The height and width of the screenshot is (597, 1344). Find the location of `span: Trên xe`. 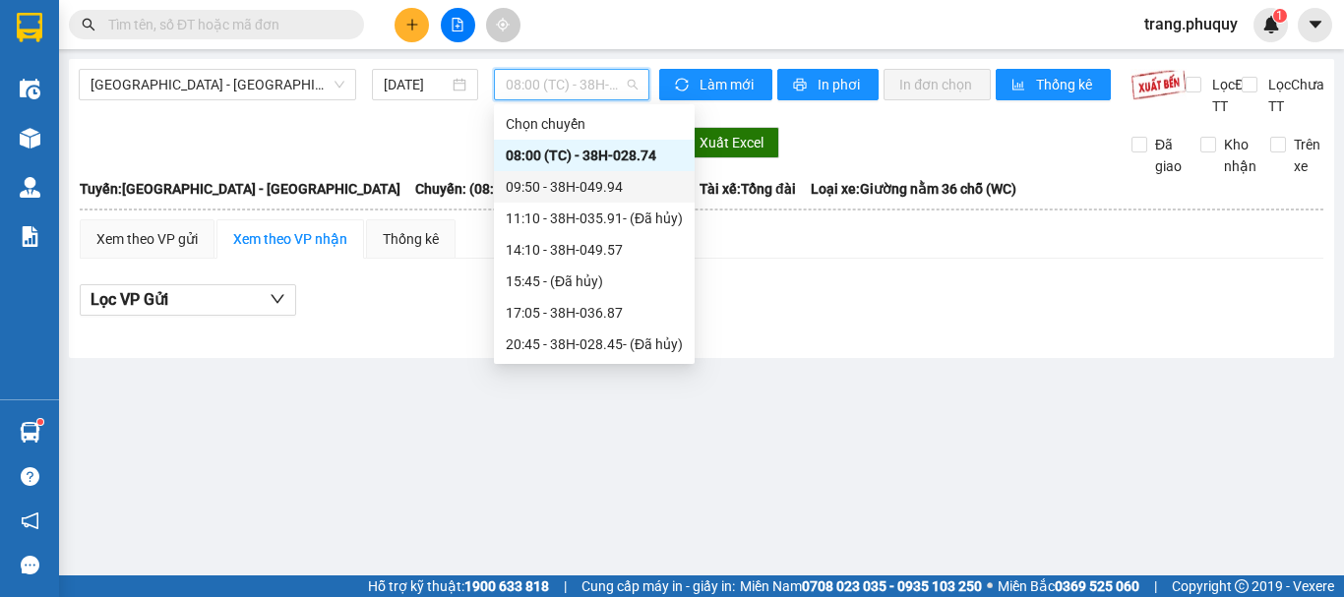

span: Trên xe is located at coordinates (1306, 155).